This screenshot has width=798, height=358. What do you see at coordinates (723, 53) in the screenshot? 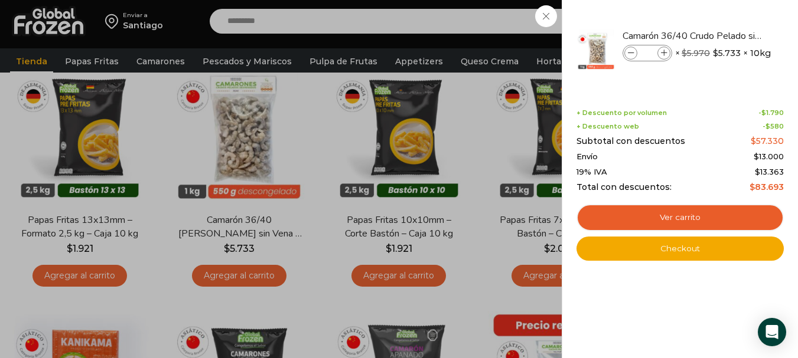
I see `span: × × 10kg` at bounding box center [723, 53].